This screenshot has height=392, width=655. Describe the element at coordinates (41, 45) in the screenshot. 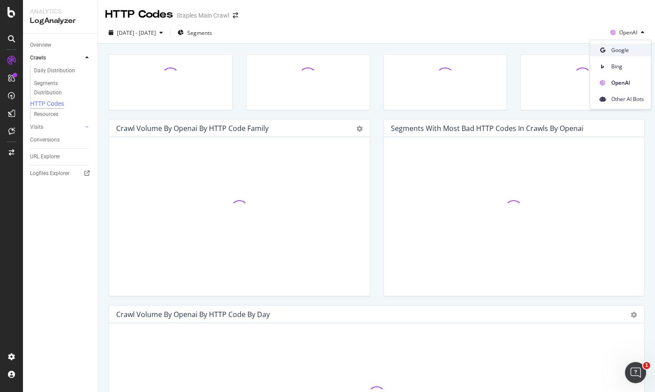

I see `div: Overview` at that location.